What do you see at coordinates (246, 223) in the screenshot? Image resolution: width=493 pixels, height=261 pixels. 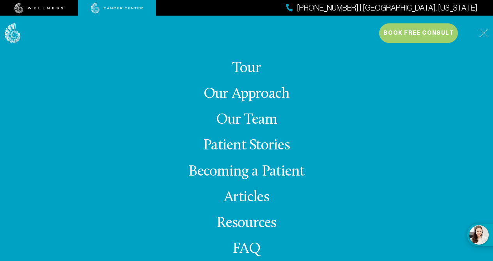 I see `a: Resources` at bounding box center [246, 223].